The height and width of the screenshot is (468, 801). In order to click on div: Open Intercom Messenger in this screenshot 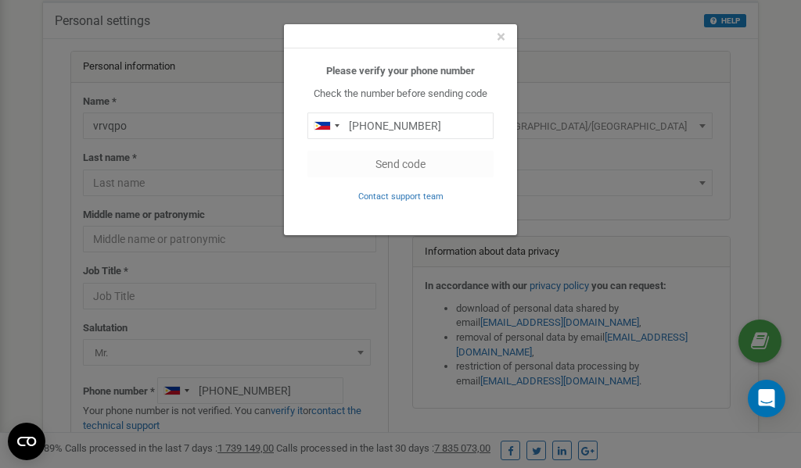, I will do `click(766, 399)`.